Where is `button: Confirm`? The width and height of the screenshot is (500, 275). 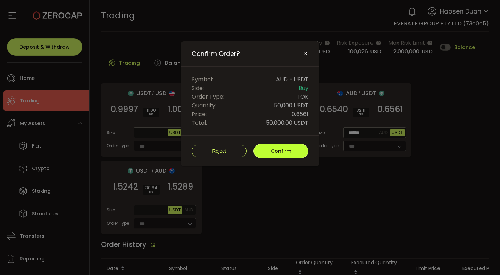
button: Confirm is located at coordinates (281, 151).